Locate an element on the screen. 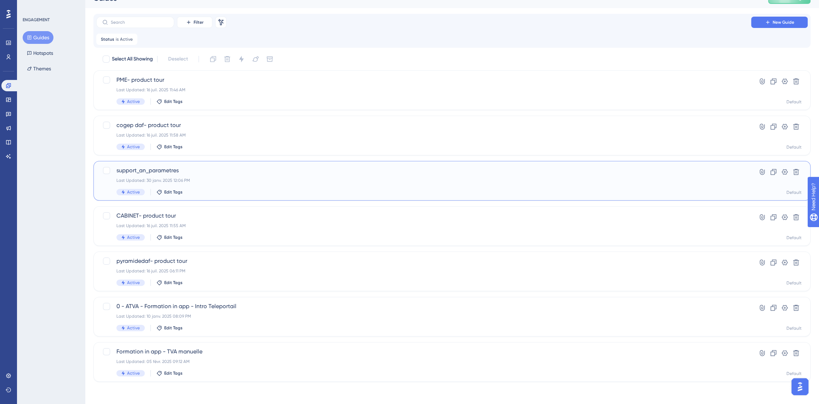 This screenshot has height=404, width=819. button: Hotspots is located at coordinates (40, 53).